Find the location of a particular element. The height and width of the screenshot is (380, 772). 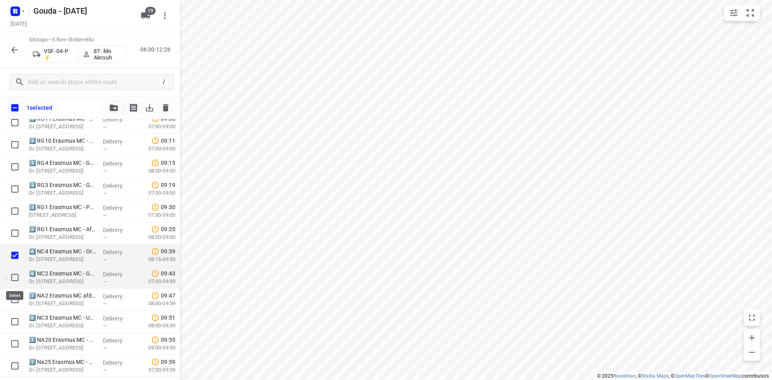

p: 06:30-12:26 is located at coordinates (157, 49).